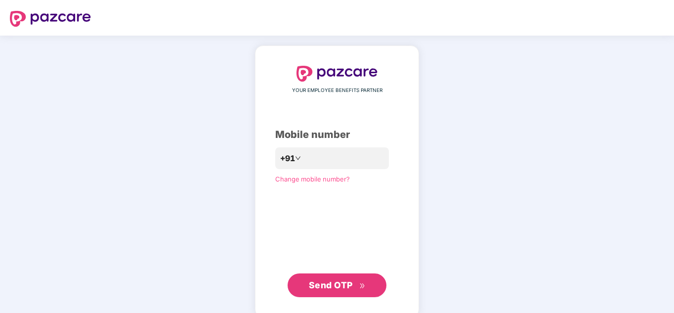 This screenshot has height=313, width=674. What do you see at coordinates (337, 134) in the screenshot?
I see `div: Mobile number` at bounding box center [337, 134].